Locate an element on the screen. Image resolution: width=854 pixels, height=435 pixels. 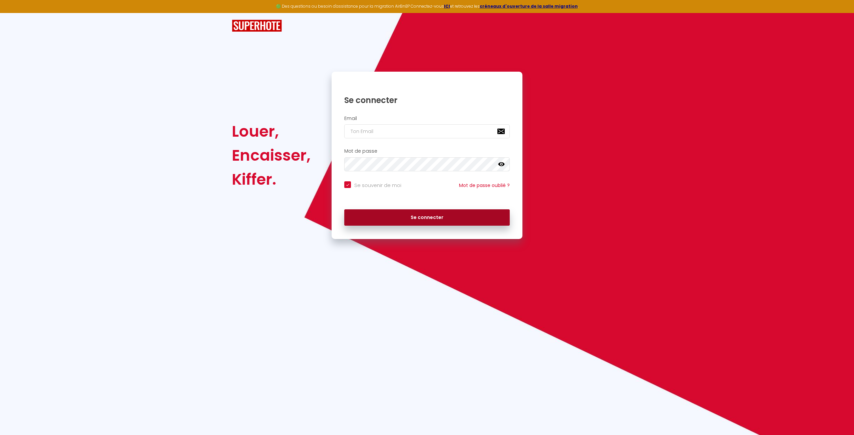
strong: créneaux d'ouverture de la salle migration is located at coordinates (529, 6).